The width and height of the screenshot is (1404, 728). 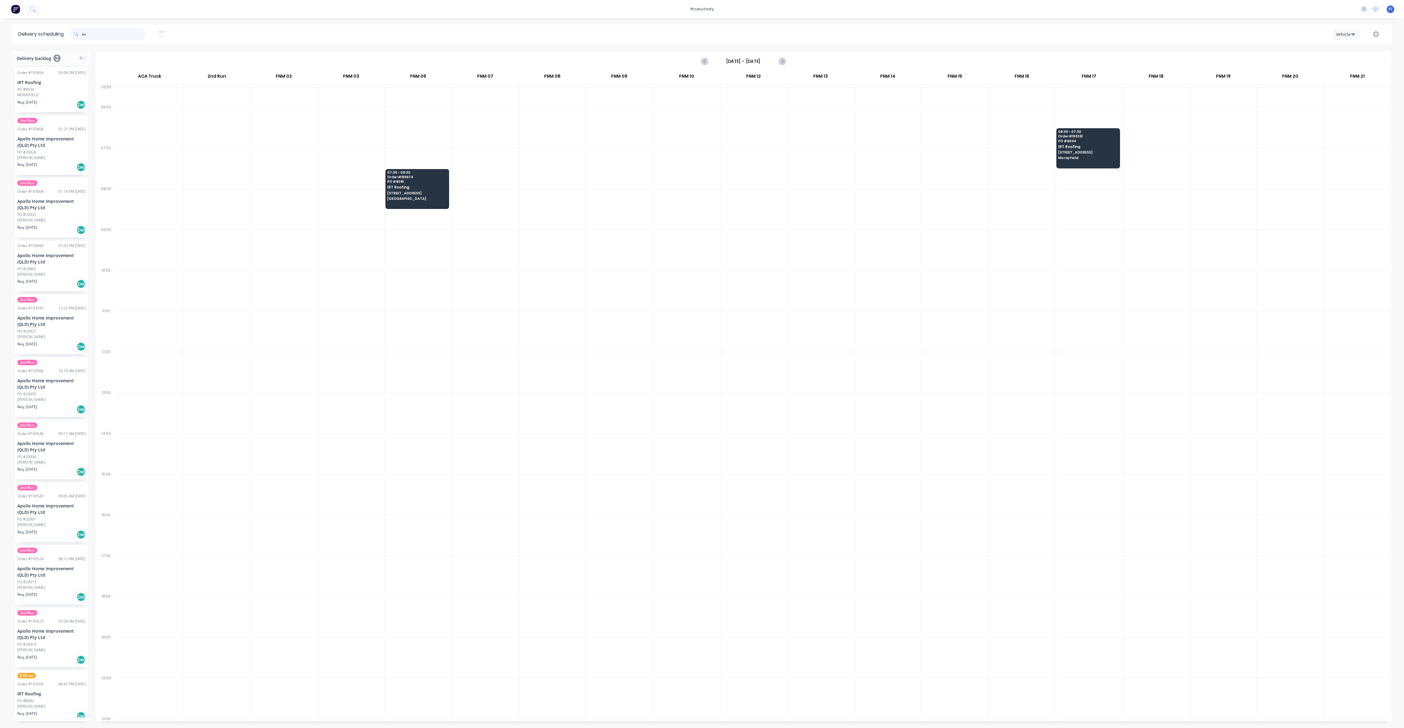 What do you see at coordinates (485, 78) in the screenshot?
I see `div: FNM 07` at bounding box center [485, 78].